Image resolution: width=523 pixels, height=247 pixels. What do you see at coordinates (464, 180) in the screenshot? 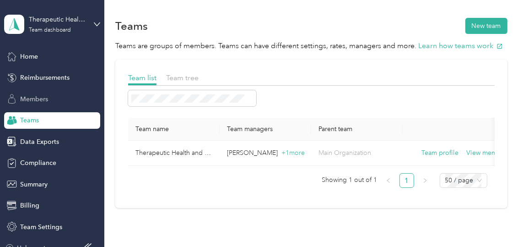
I see `div: Page Size` at bounding box center [464, 180].